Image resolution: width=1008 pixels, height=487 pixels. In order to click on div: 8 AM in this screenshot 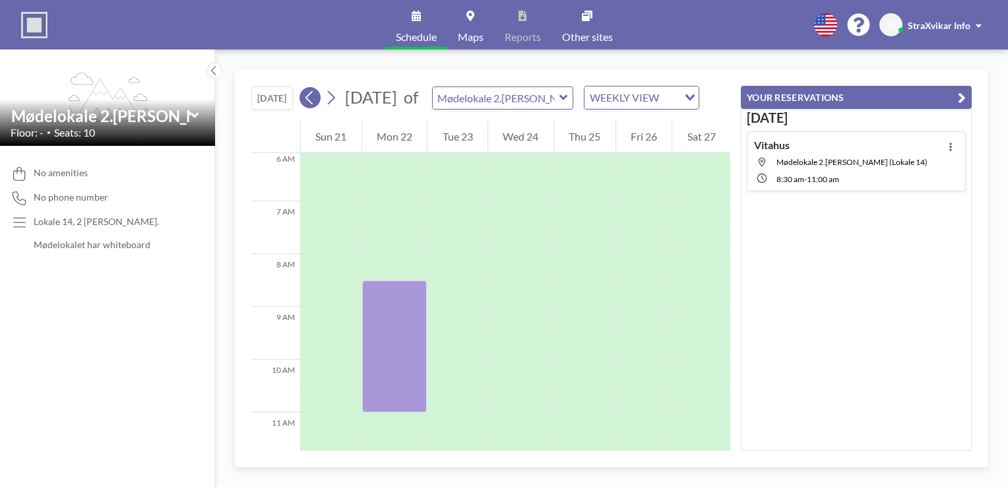, I will do `click(276, 280)`.